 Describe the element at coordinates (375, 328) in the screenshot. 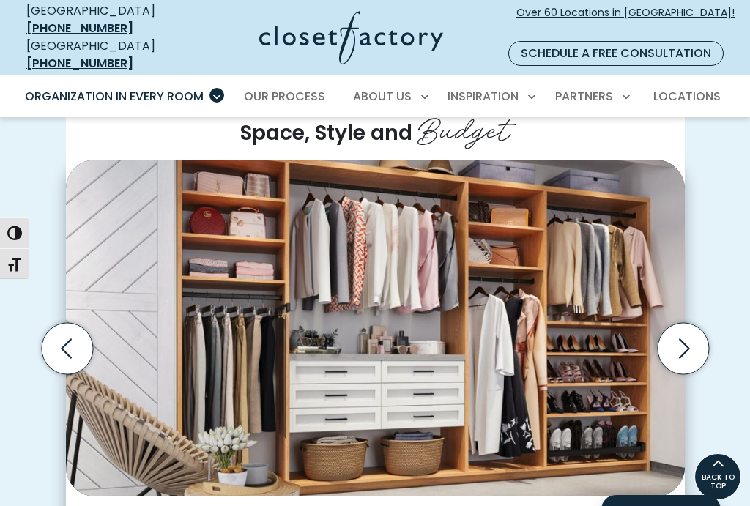

I see `img: Reach-in closet with Two-tone system with Rustic Cherry structure and White Shaker drawer fronts....` at that location.